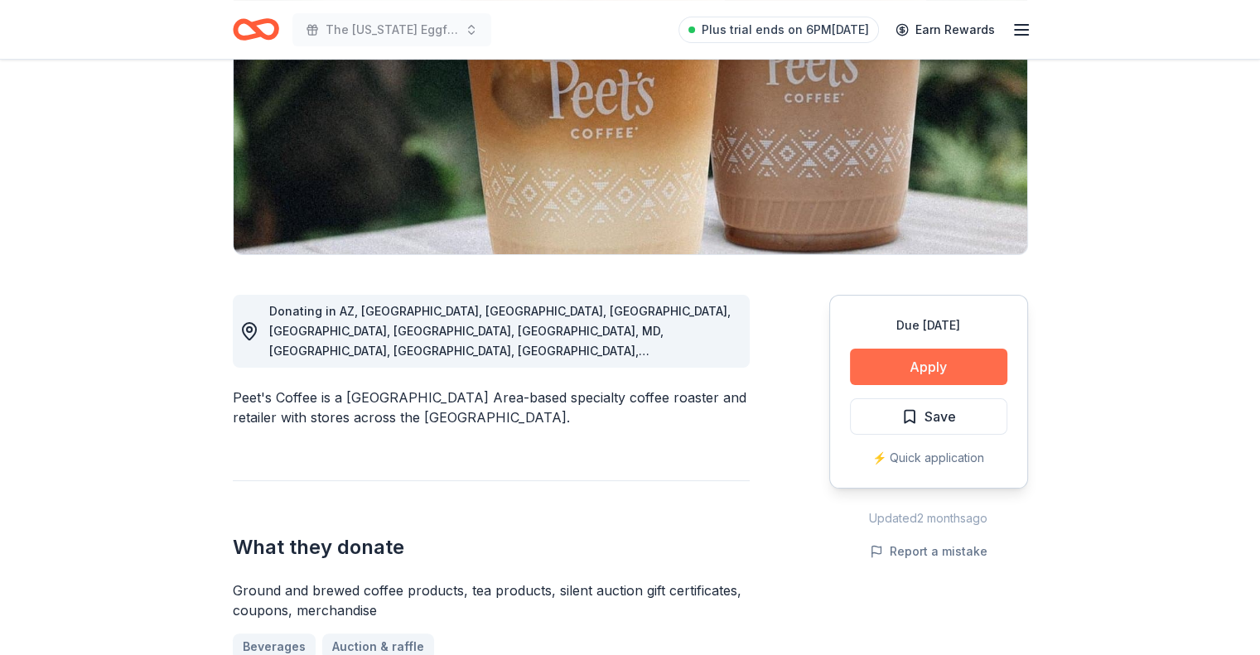 This screenshot has width=1260, height=655. Describe the element at coordinates (928, 367) in the screenshot. I see `button: Apply` at that location.